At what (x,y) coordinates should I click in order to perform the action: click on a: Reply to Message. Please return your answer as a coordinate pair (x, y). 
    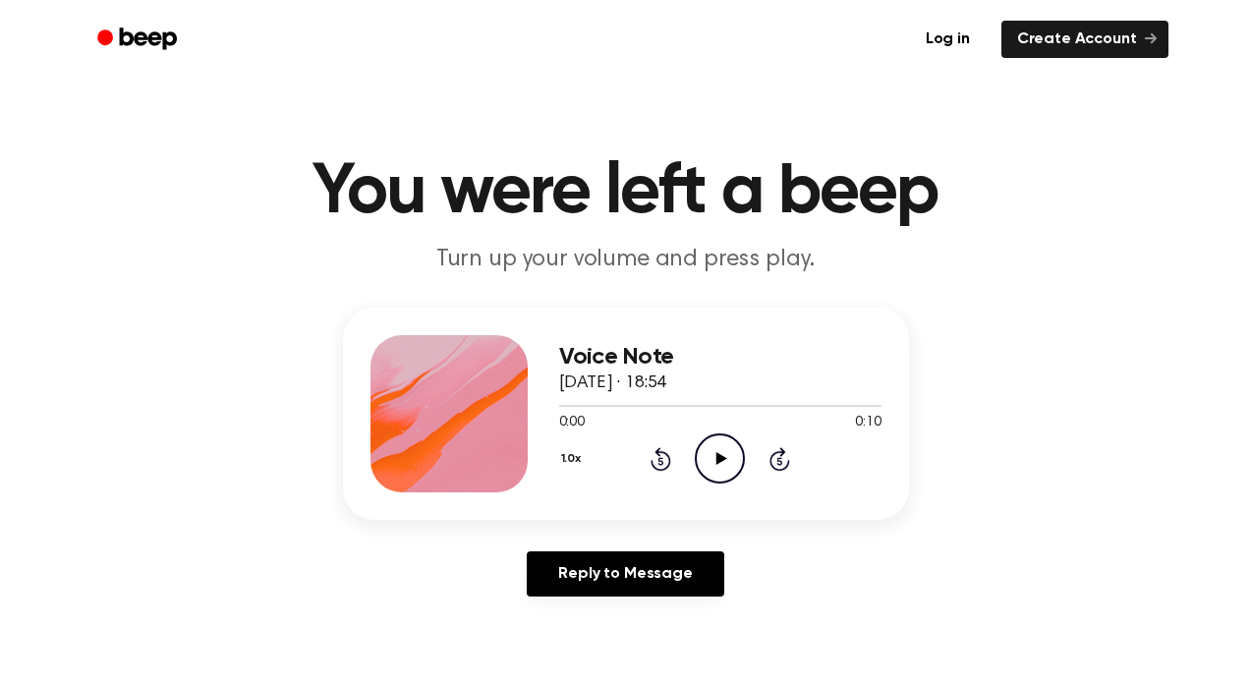
    Looking at the image, I should click on (625, 574).